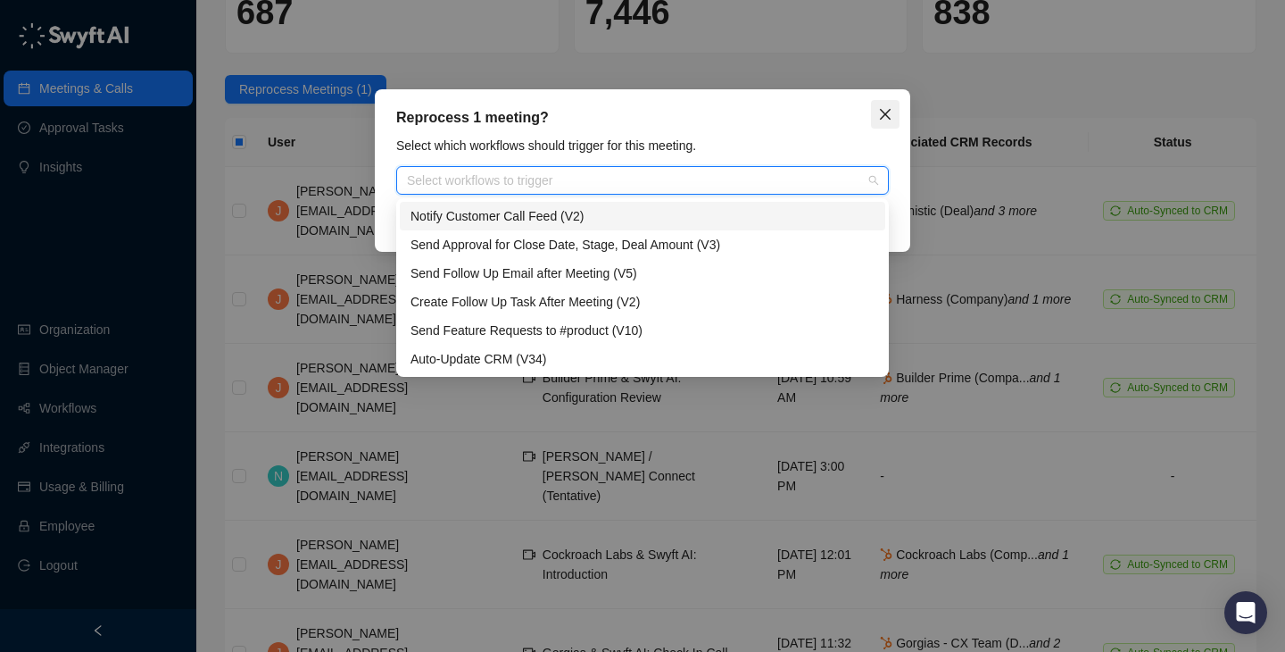 The image size is (1285, 652). What do you see at coordinates (1246, 612) in the screenshot?
I see `div: Open Intercom Messenger` at bounding box center [1246, 612].